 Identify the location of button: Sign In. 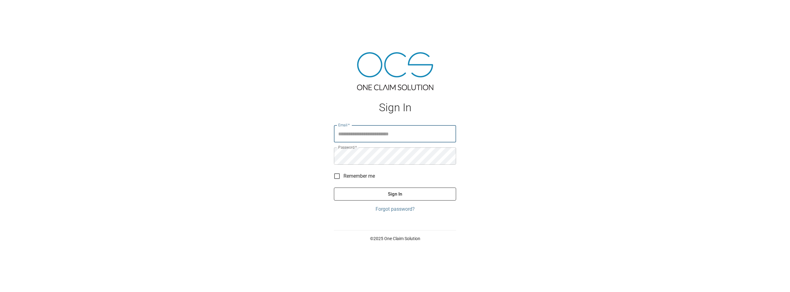
(395, 194).